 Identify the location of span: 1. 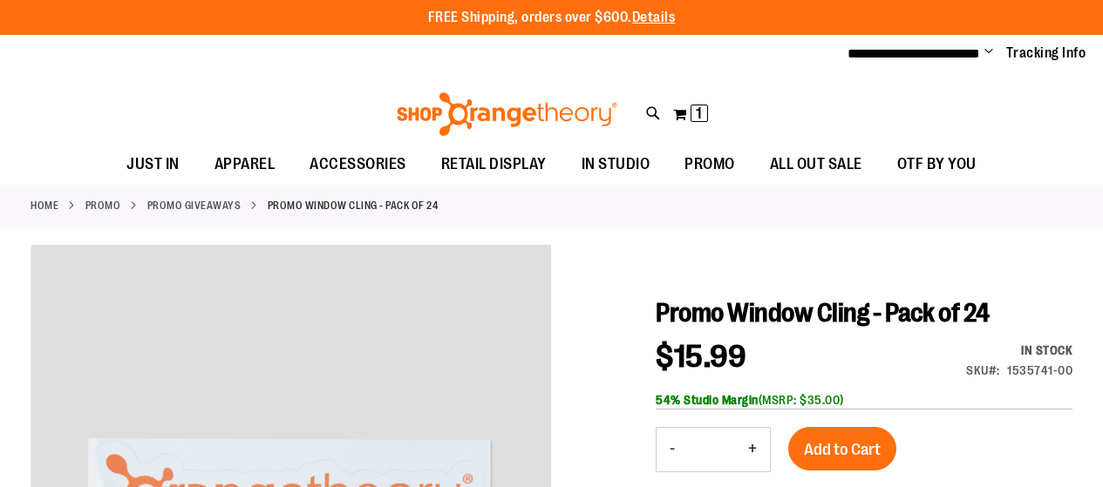
(698, 113).